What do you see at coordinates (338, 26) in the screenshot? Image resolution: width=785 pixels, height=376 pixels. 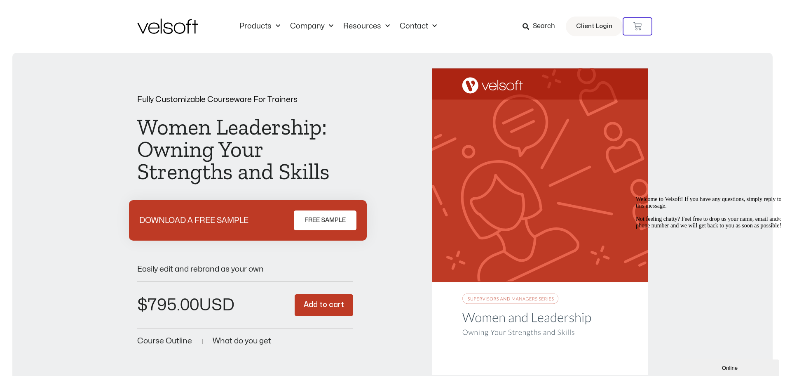 I see `nav: Menu` at bounding box center [338, 26].